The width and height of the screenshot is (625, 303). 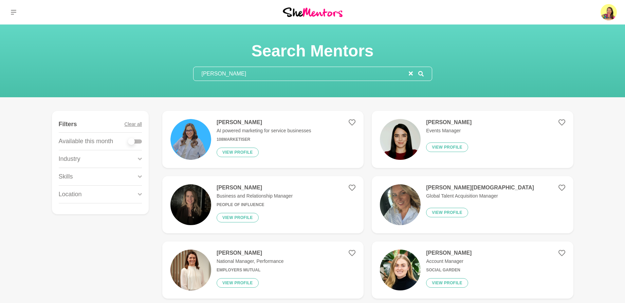 What do you see at coordinates (191, 204) in the screenshot?
I see `img: 4f8ac3869a007e0d1b6b374d8a6623d966617f2f-3024x4032.jpg` at bounding box center [191, 204].